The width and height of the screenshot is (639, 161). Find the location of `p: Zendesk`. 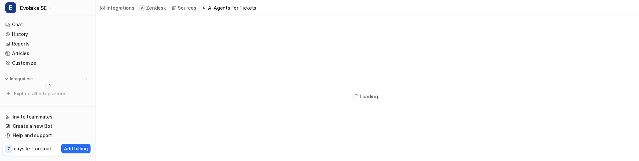

p: Zendesk is located at coordinates (156, 8).